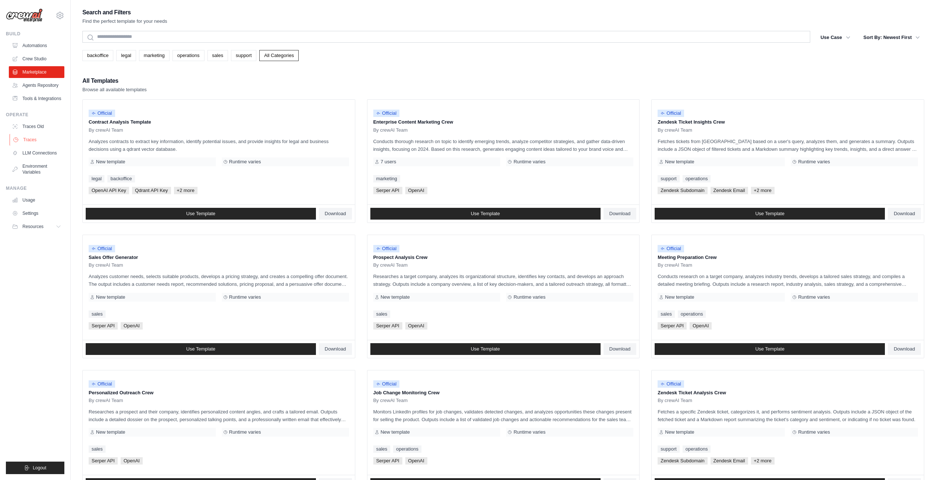  I want to click on span: Zendesk Email, so click(729, 191).